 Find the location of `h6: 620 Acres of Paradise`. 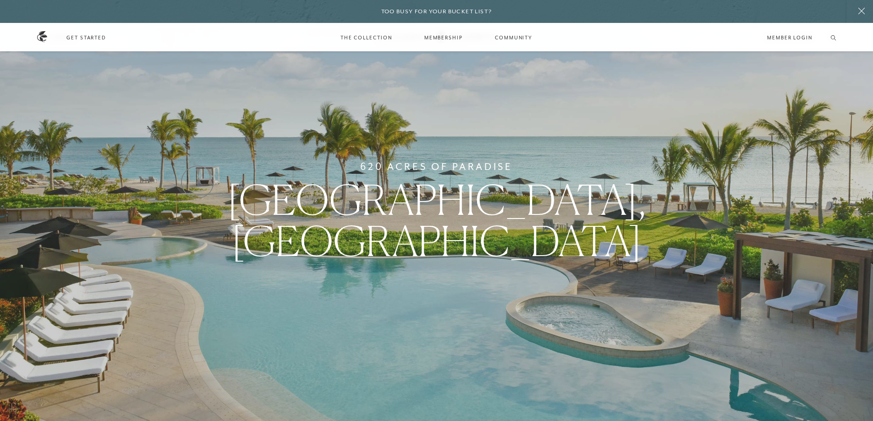

h6: 620 Acres of Paradise is located at coordinates (436, 167).